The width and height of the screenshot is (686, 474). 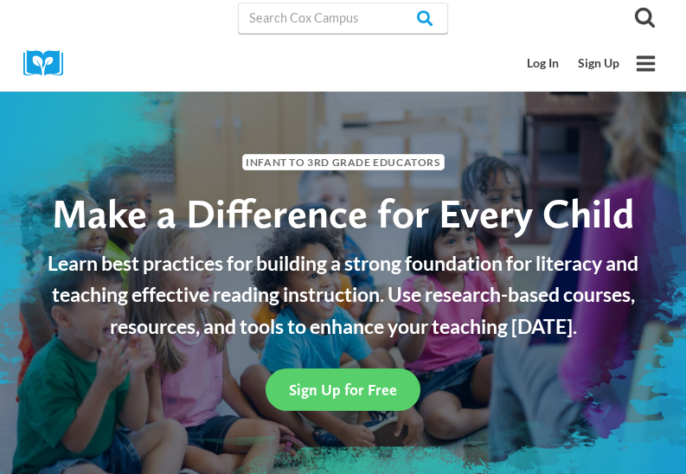 What do you see at coordinates (343, 295) in the screenshot?
I see `p: Learn best practices for building a strong foundation for literacy and teaching effective reading...` at bounding box center [343, 295].